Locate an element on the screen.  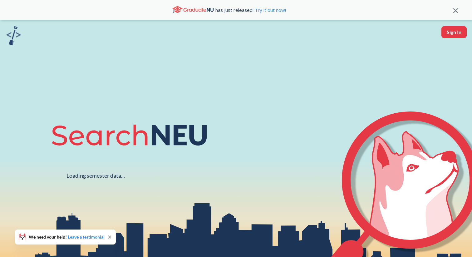
span: We need your help! is located at coordinates (66, 237).